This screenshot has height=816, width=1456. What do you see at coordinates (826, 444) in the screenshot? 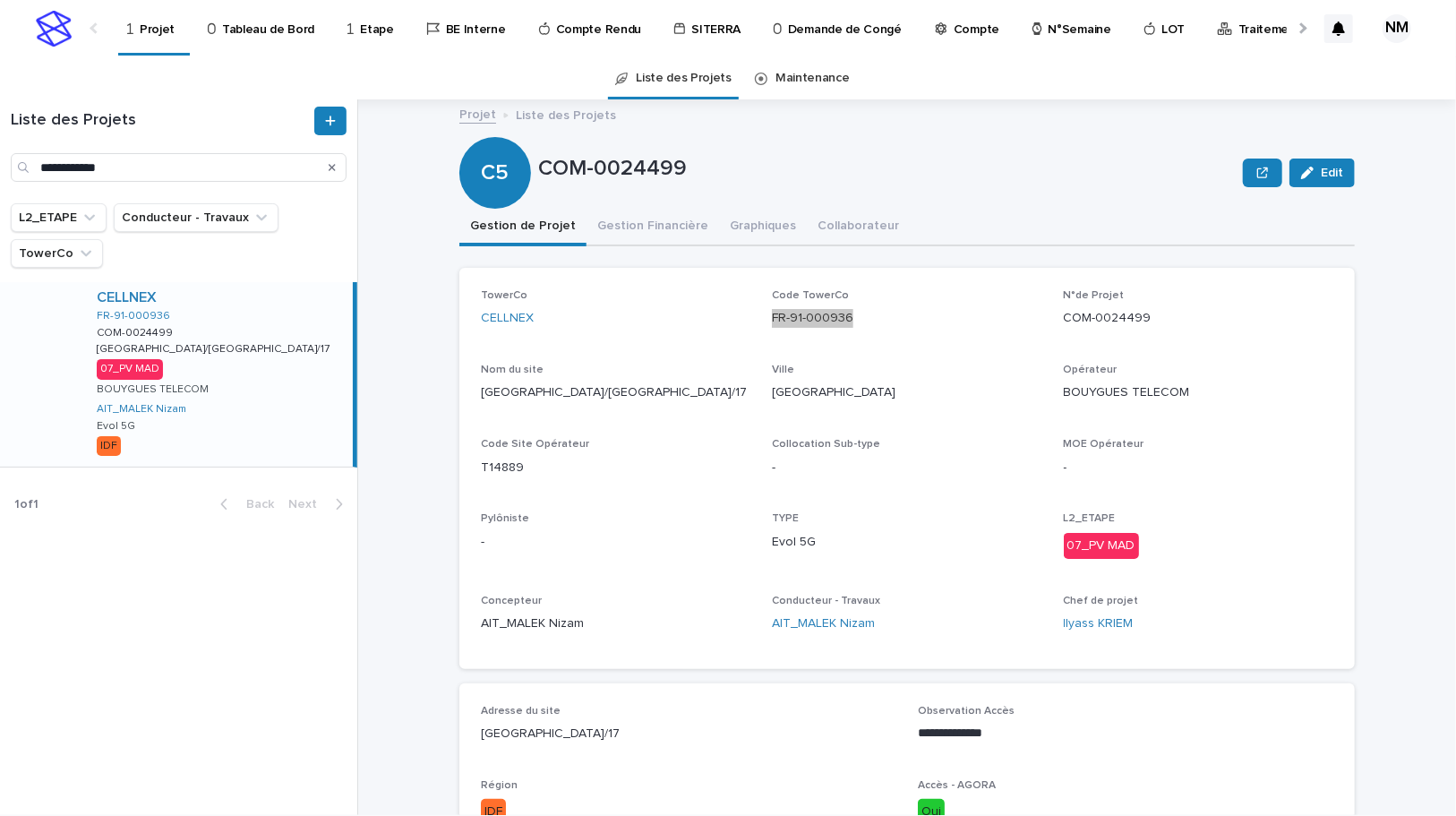
I see `span: Collocation Sub-type` at bounding box center [826, 444].